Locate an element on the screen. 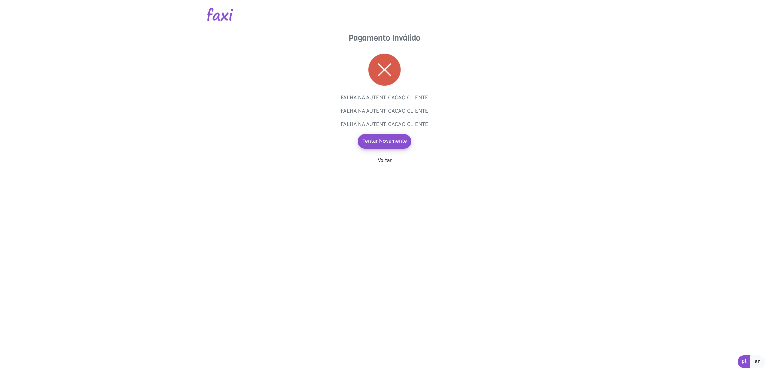 The height and width of the screenshot is (372, 769). a: pt is located at coordinates (744, 361).